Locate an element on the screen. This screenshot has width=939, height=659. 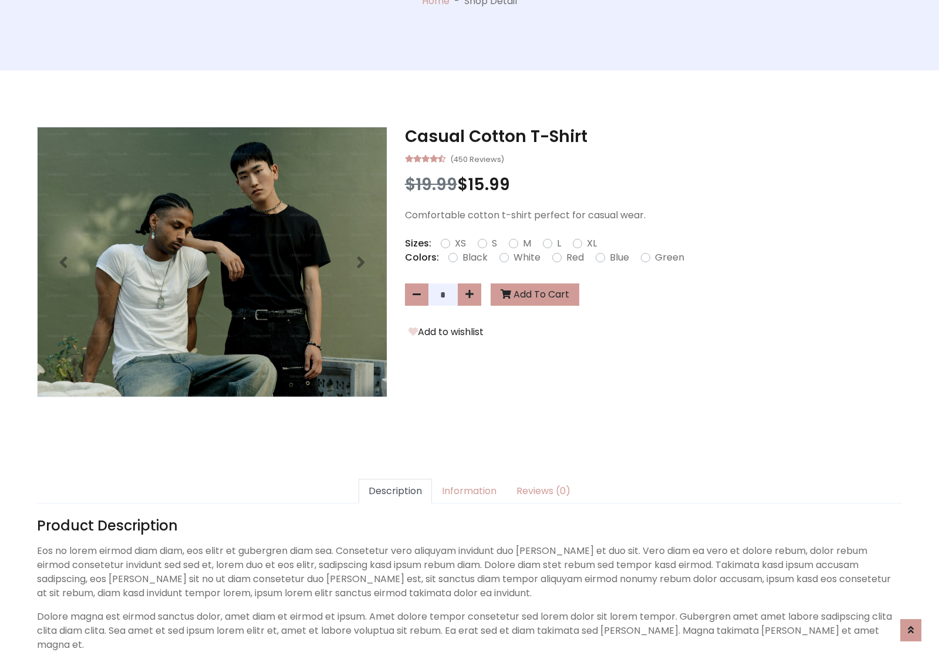
label: L is located at coordinates (559, 244).